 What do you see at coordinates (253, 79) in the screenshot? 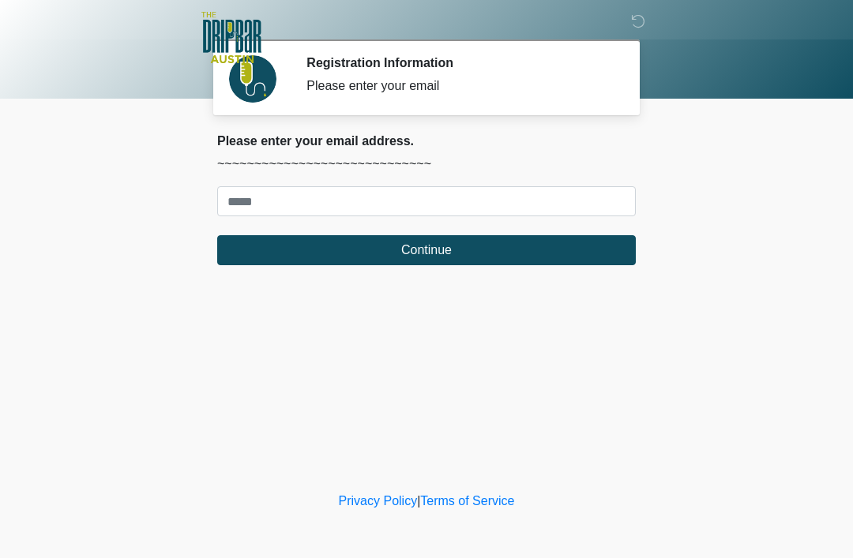
I see `img: Agent Avatar` at bounding box center [253, 79].